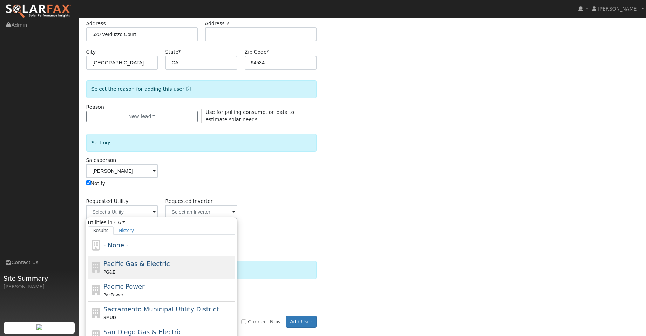 The height and width of the screenshot is (336, 646). Describe the element at coordinates (96, 183) in the screenshot. I see `label: Notify` at that location.